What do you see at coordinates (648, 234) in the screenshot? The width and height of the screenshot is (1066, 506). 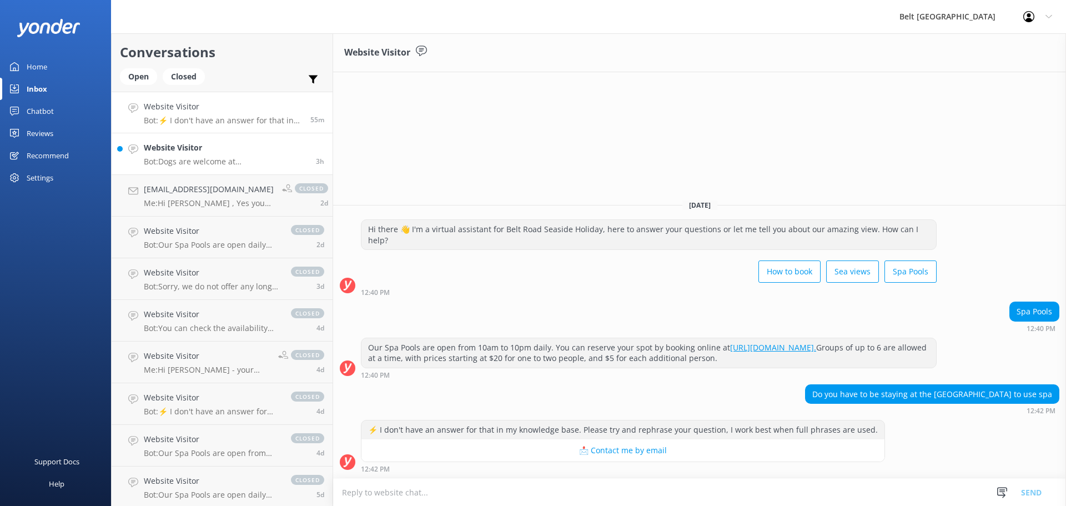 I see `div: Hi there 👋 I'm a virtual assistant for Belt Road Seaside Holiday, here to answer your questions o...` at bounding box center [648, 234].